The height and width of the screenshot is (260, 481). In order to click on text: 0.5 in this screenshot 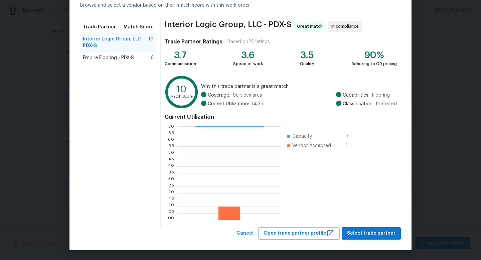, I will do `click(171, 213)`.